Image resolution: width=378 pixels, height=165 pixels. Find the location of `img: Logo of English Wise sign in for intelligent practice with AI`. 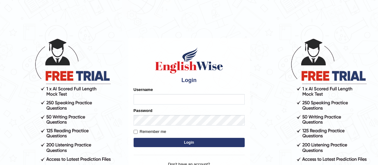

img: Logo of English Wise sign in for intelligent practice with AI is located at coordinates (189, 60).